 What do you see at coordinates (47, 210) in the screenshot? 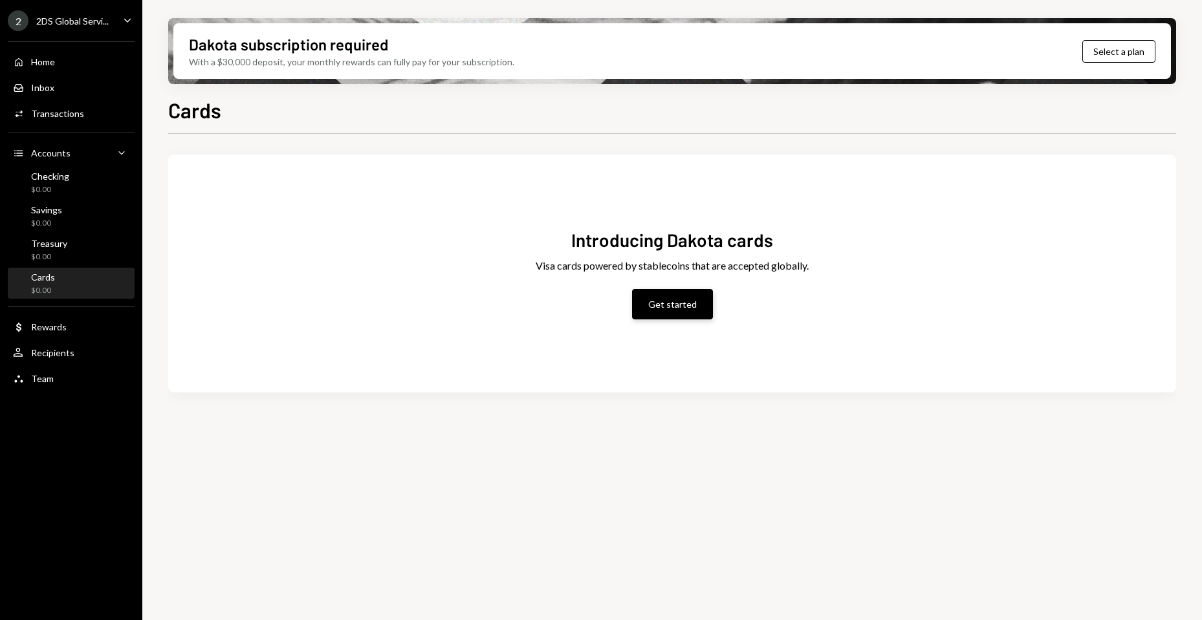
I see `div: Savings` at bounding box center [47, 210].